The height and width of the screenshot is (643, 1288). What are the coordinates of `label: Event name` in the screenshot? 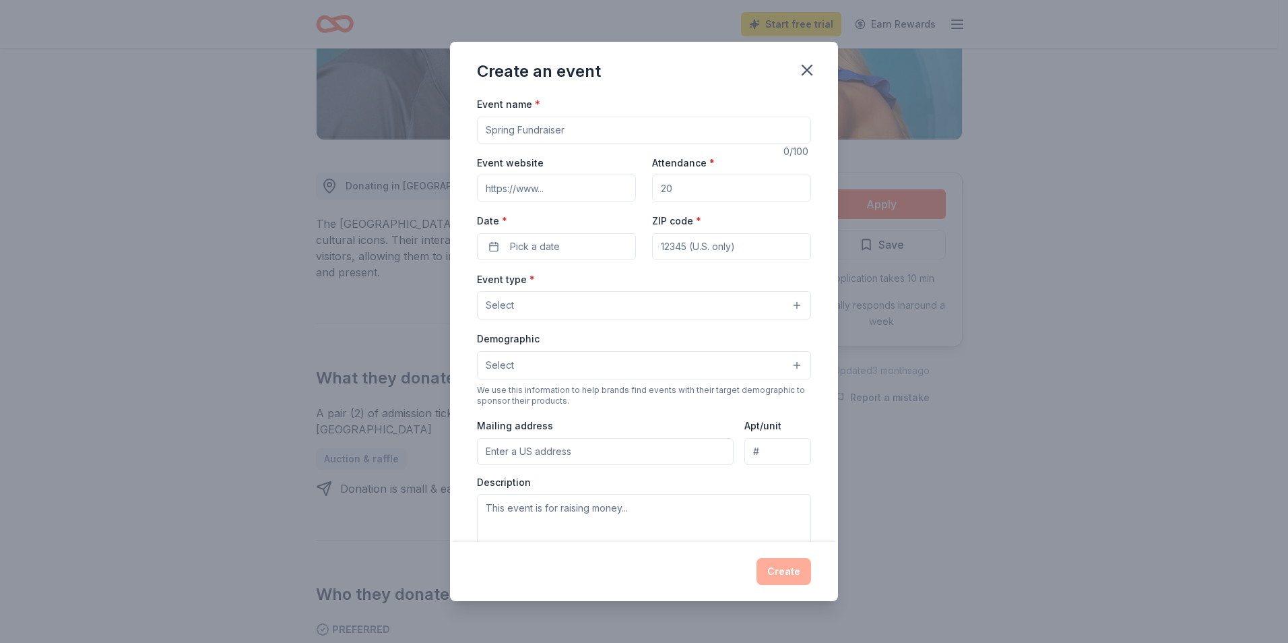 It's located at (509, 104).